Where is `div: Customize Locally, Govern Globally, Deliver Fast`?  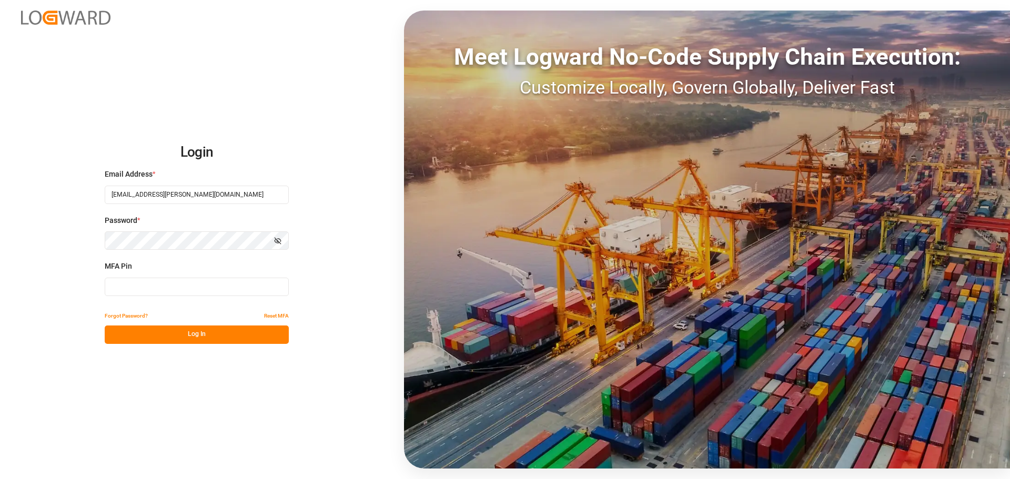
div: Customize Locally, Govern Globally, Deliver Fast is located at coordinates (707, 87).